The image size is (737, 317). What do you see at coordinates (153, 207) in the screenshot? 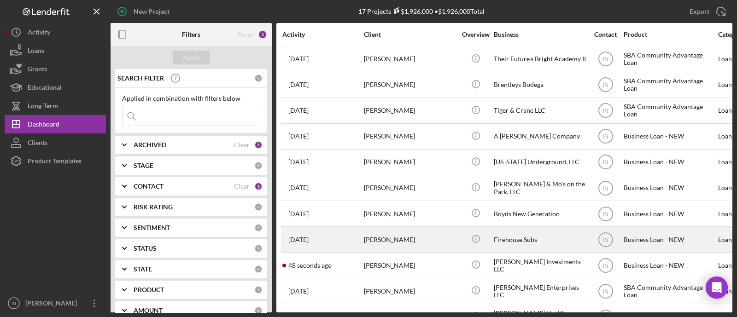
I see `b: RISK RATING` at bounding box center [153, 207].